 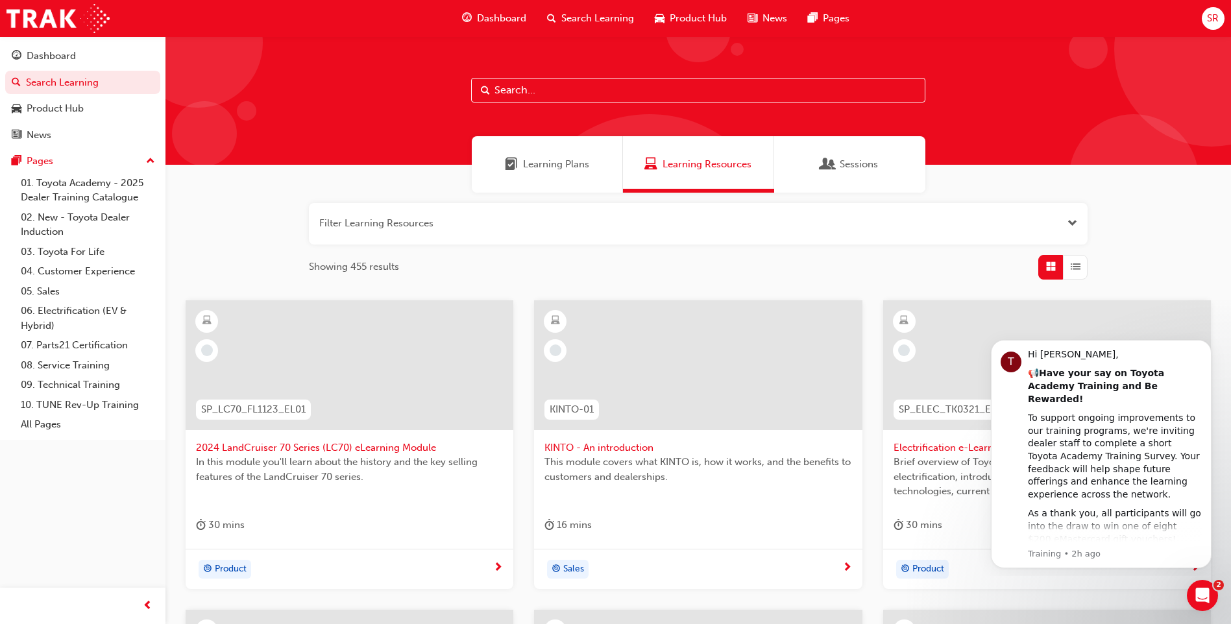 I want to click on input: Search..., so click(x=698, y=90).